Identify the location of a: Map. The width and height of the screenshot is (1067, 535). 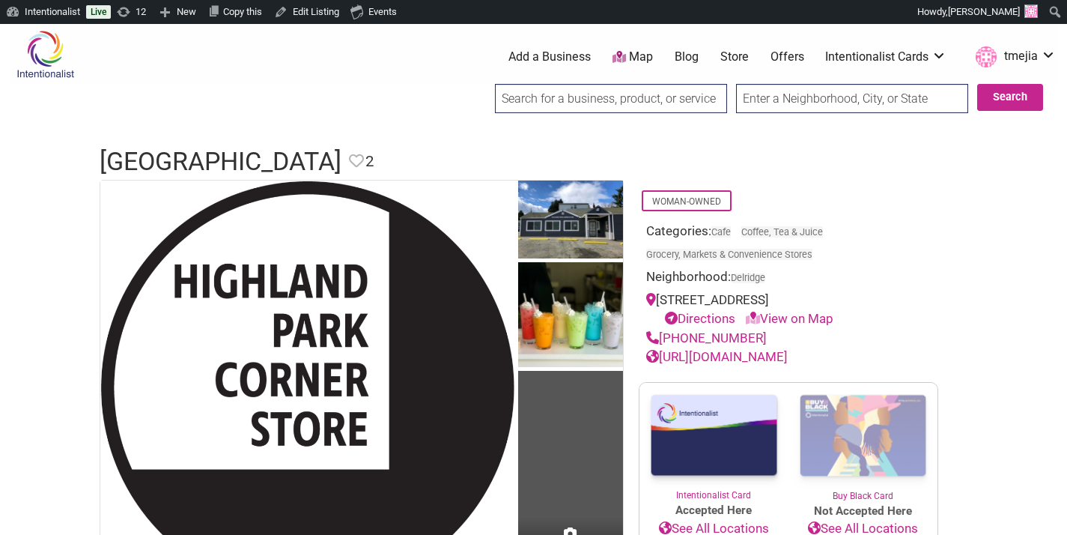
(633, 57).